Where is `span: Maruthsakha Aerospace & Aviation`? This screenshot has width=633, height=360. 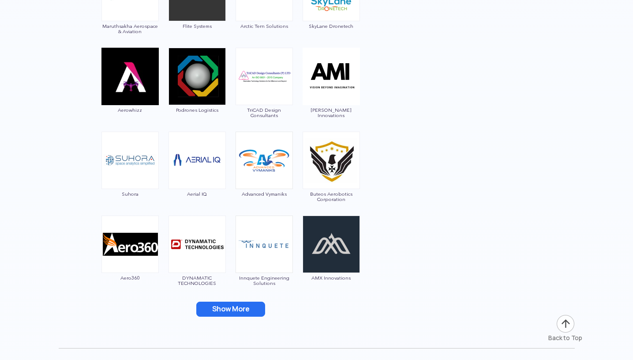 span: Maruthsakha Aerospace & Aviation is located at coordinates (130, 29).